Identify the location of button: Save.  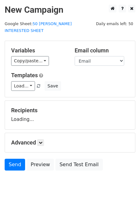
(53, 86).